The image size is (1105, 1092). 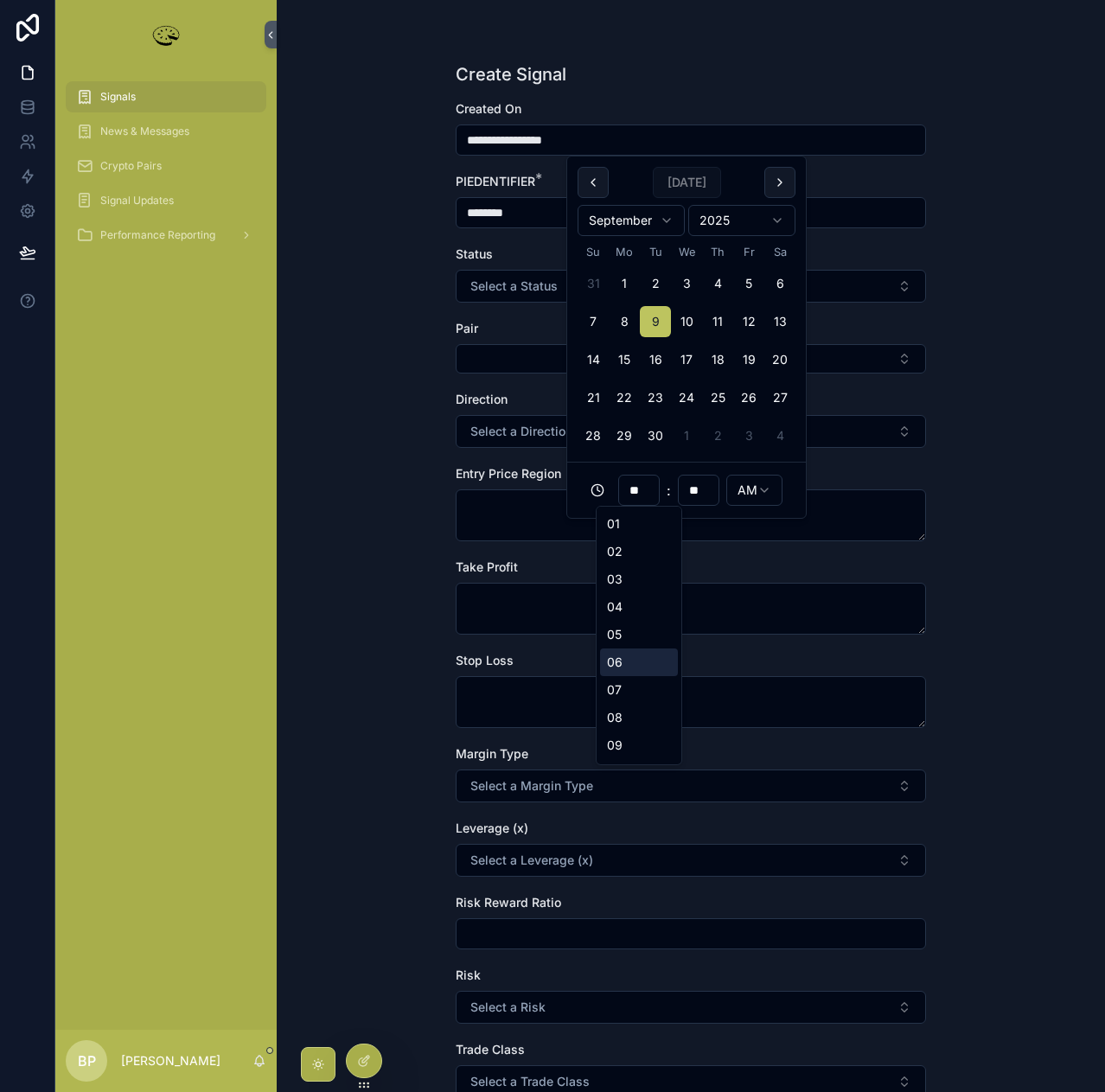 What do you see at coordinates (780, 398) in the screenshot?
I see `button: Saturday, September 27th, 2025` at bounding box center [780, 398].